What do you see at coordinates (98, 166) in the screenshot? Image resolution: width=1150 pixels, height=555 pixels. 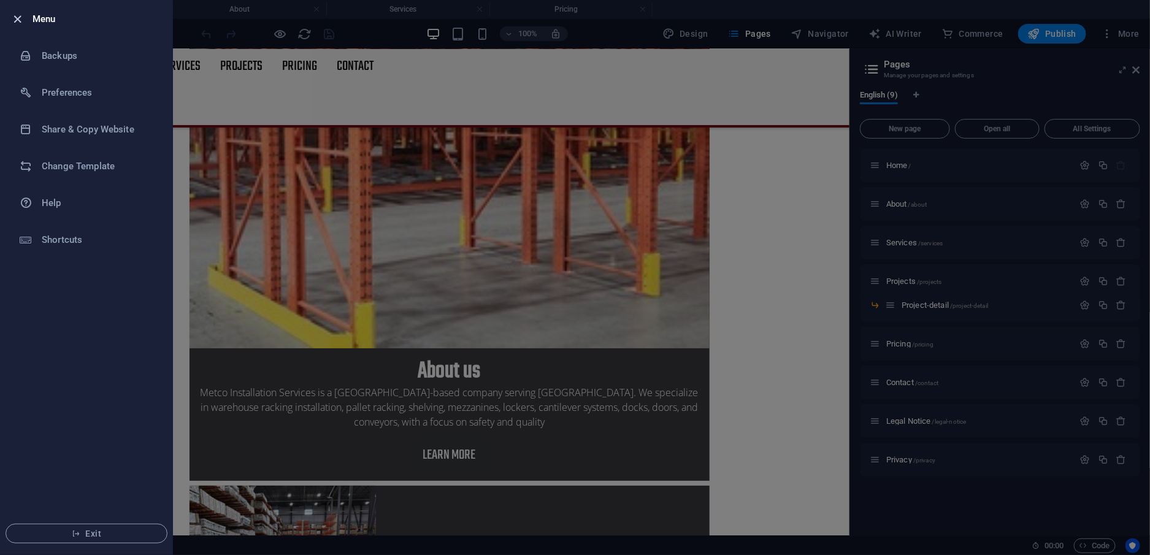 I see `h6: Change Template` at bounding box center [98, 166].